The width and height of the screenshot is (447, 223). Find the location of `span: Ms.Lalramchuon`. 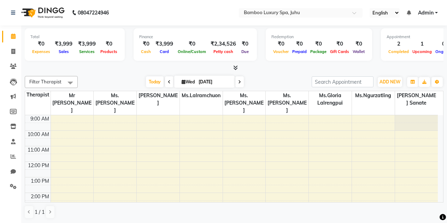

span: Ms.Lalramchuon is located at coordinates (201, 95).